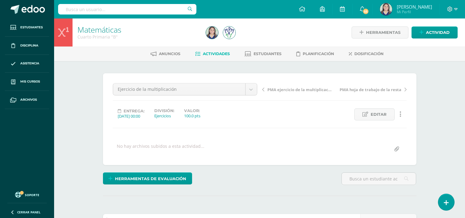  What do you see at coordinates (161, 149) in the screenshot?
I see `div: No hay archivos subidos a esta actividad...` at bounding box center [161, 149].